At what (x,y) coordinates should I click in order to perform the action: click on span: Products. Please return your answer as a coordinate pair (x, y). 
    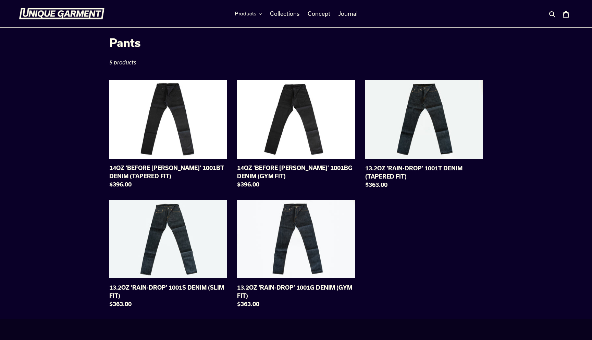
    Looking at the image, I should click on (245, 14).